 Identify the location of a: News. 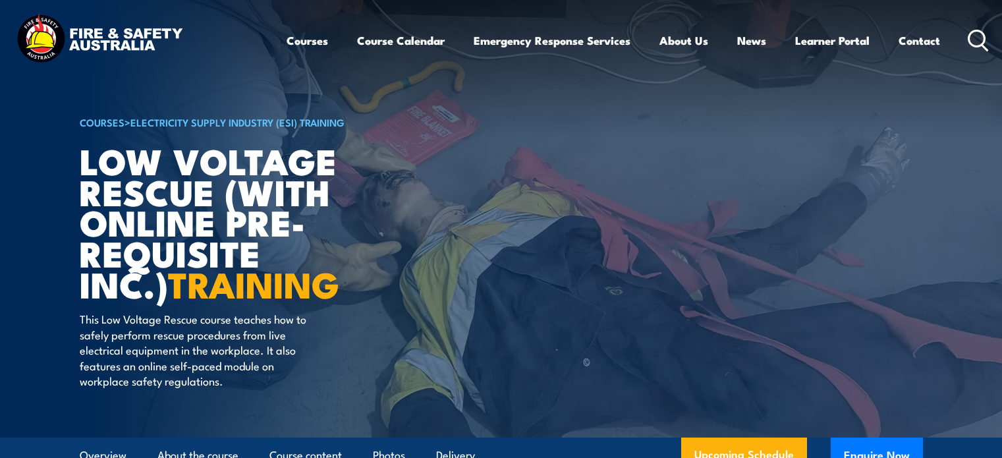
(751, 40).